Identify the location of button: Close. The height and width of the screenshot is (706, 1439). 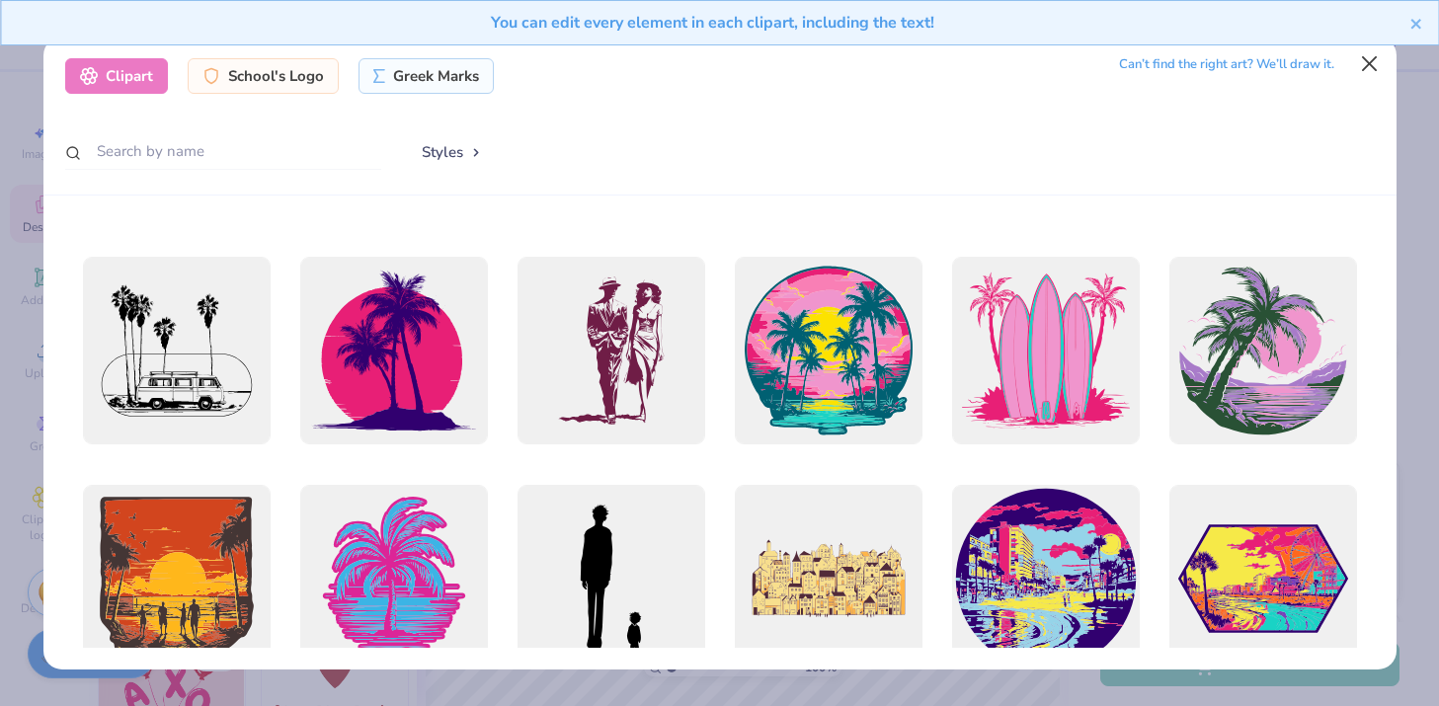
(1369, 64).